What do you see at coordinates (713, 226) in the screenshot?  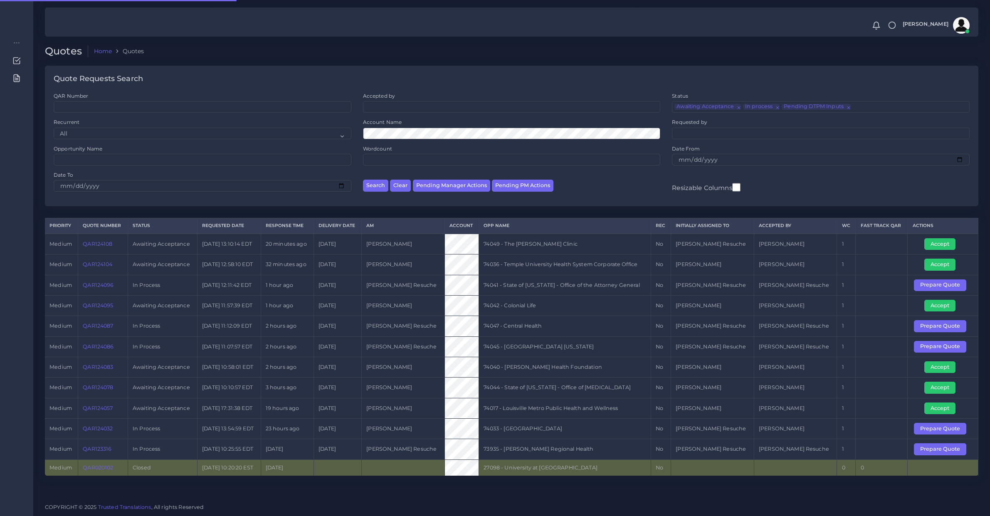 I see `th: Initially Assigned to` at bounding box center [713, 226].